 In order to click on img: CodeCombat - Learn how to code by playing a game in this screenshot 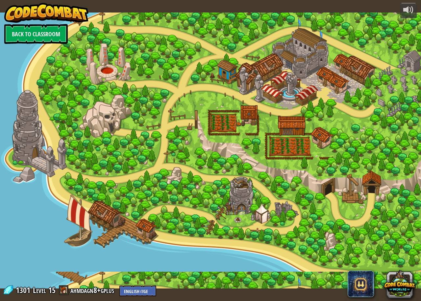, I will do `click(46, 13)`.